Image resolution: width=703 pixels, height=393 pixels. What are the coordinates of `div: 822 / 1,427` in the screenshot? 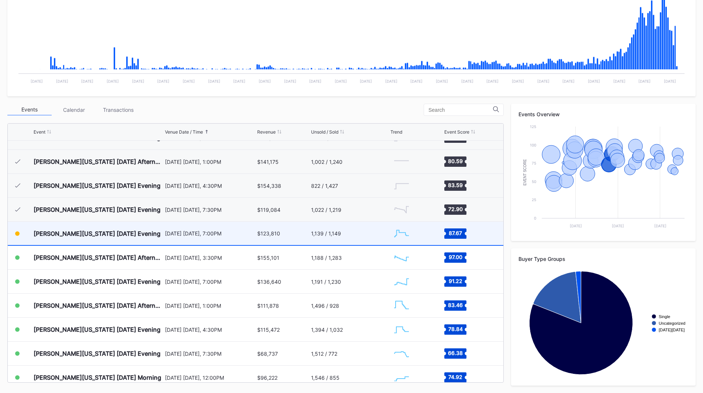 It's located at (324, 186).